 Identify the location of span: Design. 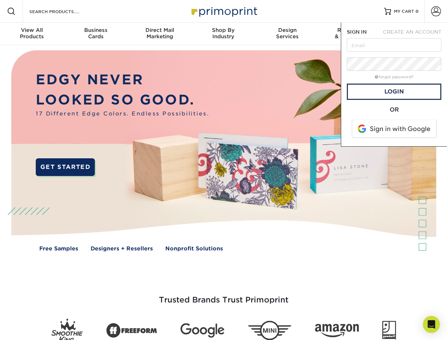
(287, 30).